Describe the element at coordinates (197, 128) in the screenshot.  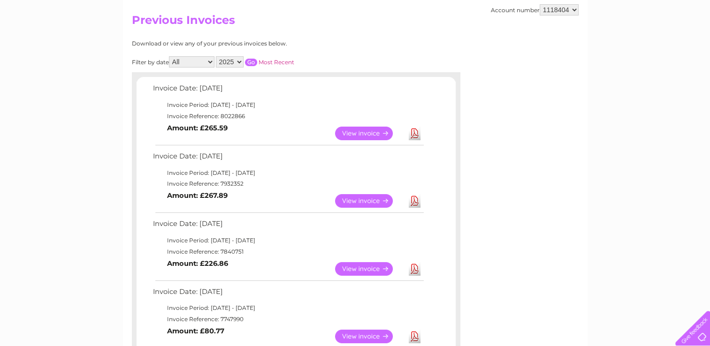
I see `b: Amount: £265.59` at that location.